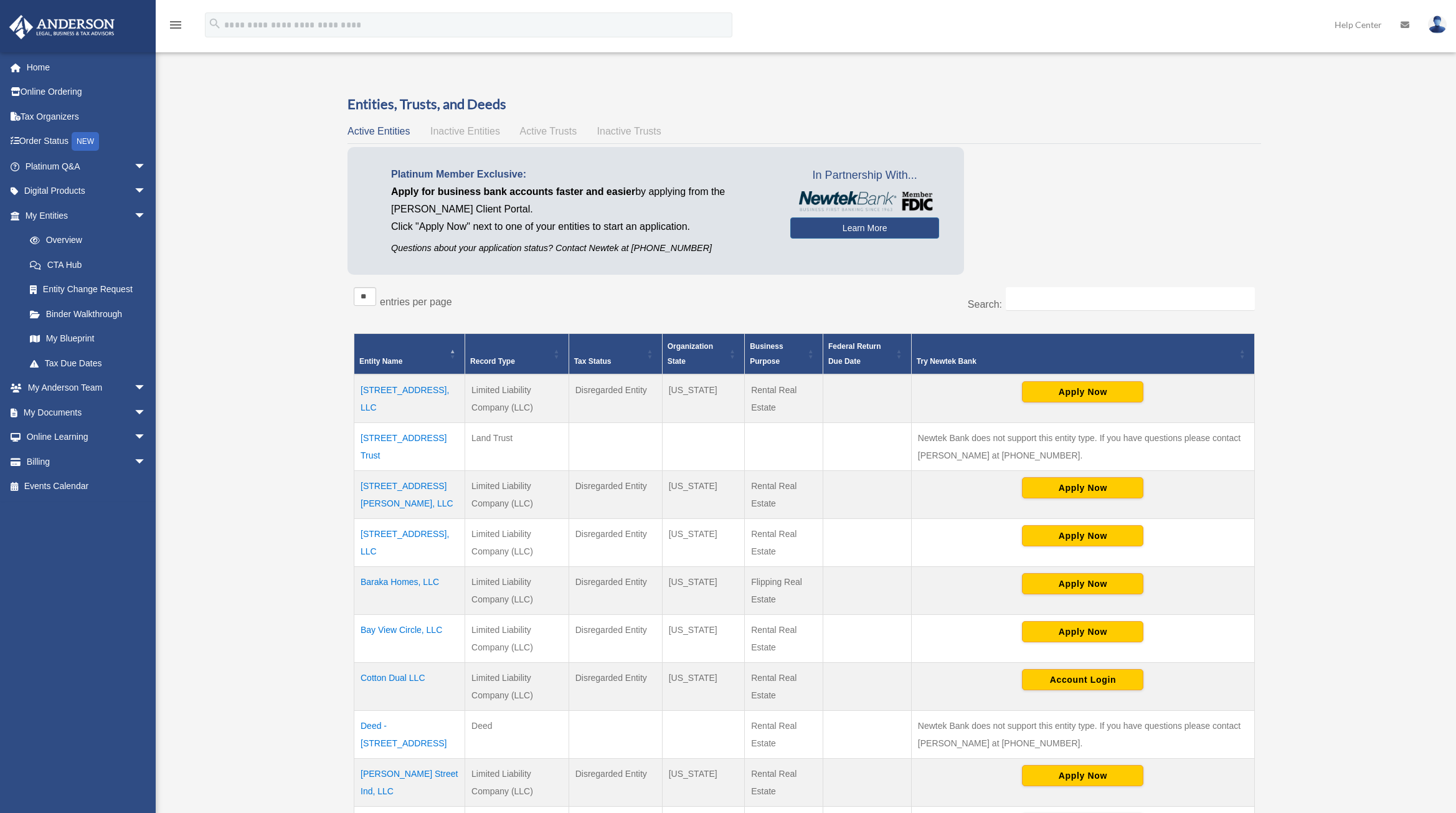 This screenshot has height=813, width=1456. I want to click on a: Order StatusNEW, so click(87, 141).